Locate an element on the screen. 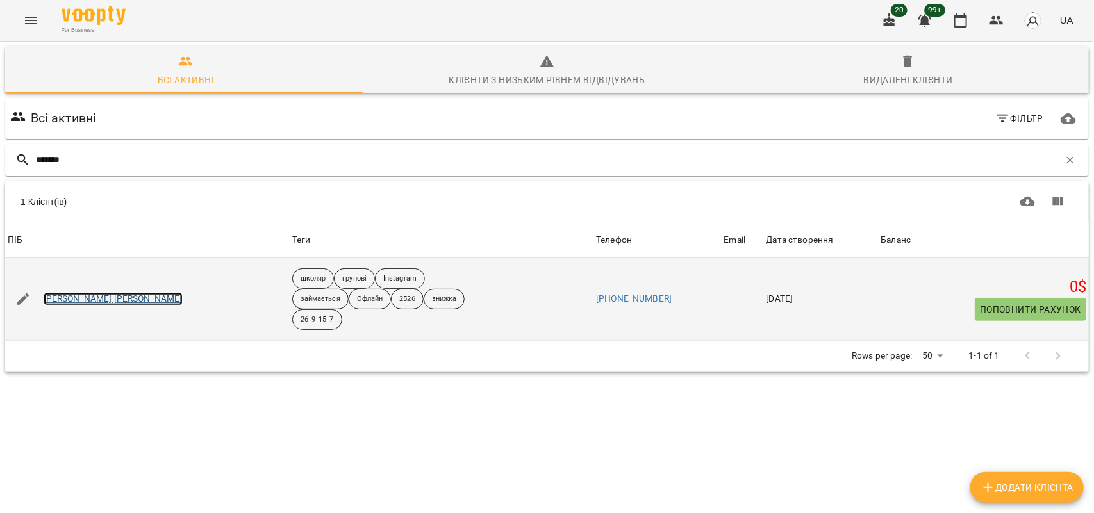 Image resolution: width=1094 pixels, height=513 pixels. span: Email is located at coordinates (743, 240).